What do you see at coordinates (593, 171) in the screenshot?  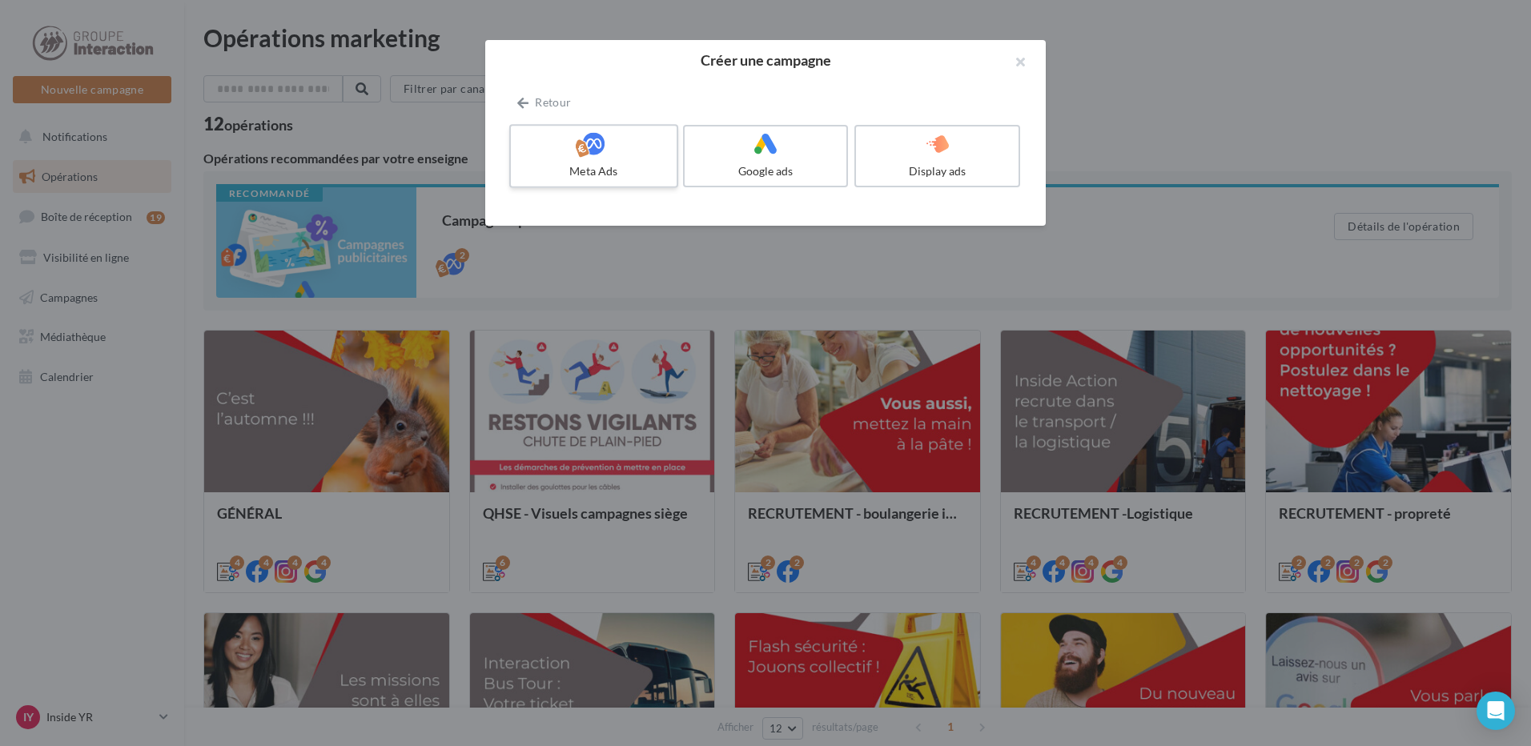 I see `div: Meta Ads` at bounding box center [593, 171].